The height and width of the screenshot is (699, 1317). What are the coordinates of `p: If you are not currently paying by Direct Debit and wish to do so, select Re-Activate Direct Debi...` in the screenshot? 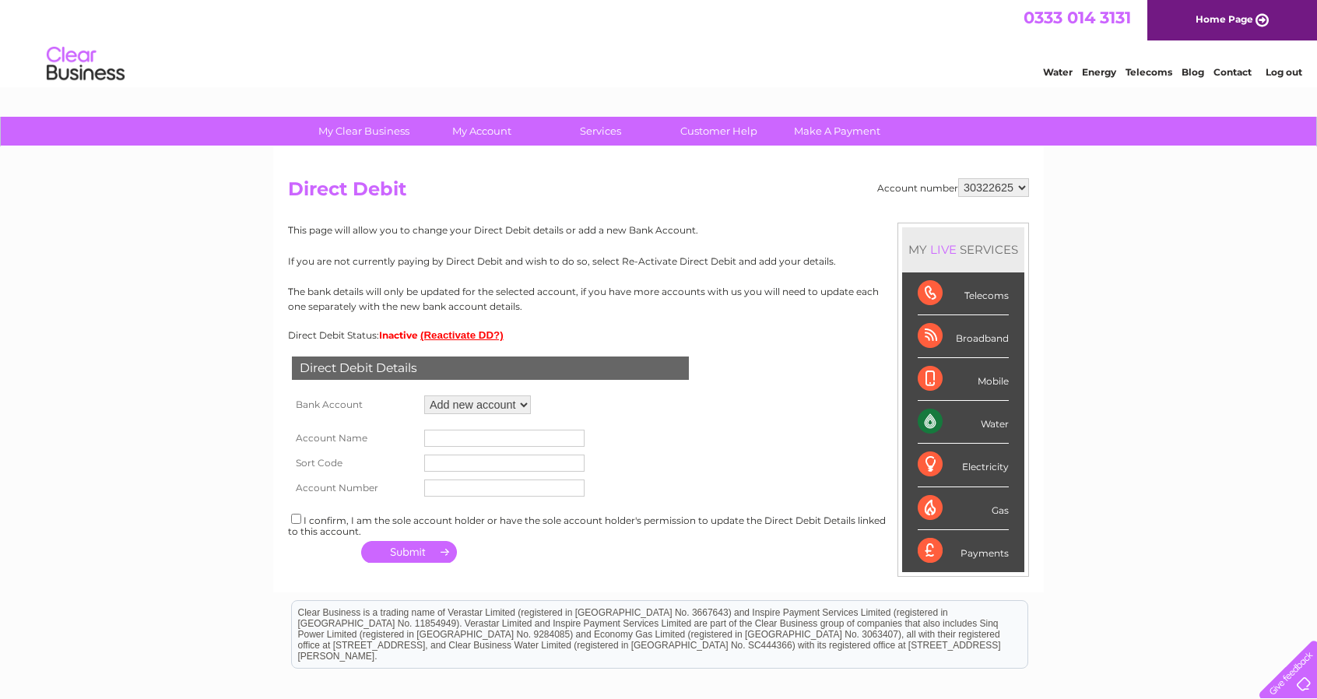 It's located at (658, 261).